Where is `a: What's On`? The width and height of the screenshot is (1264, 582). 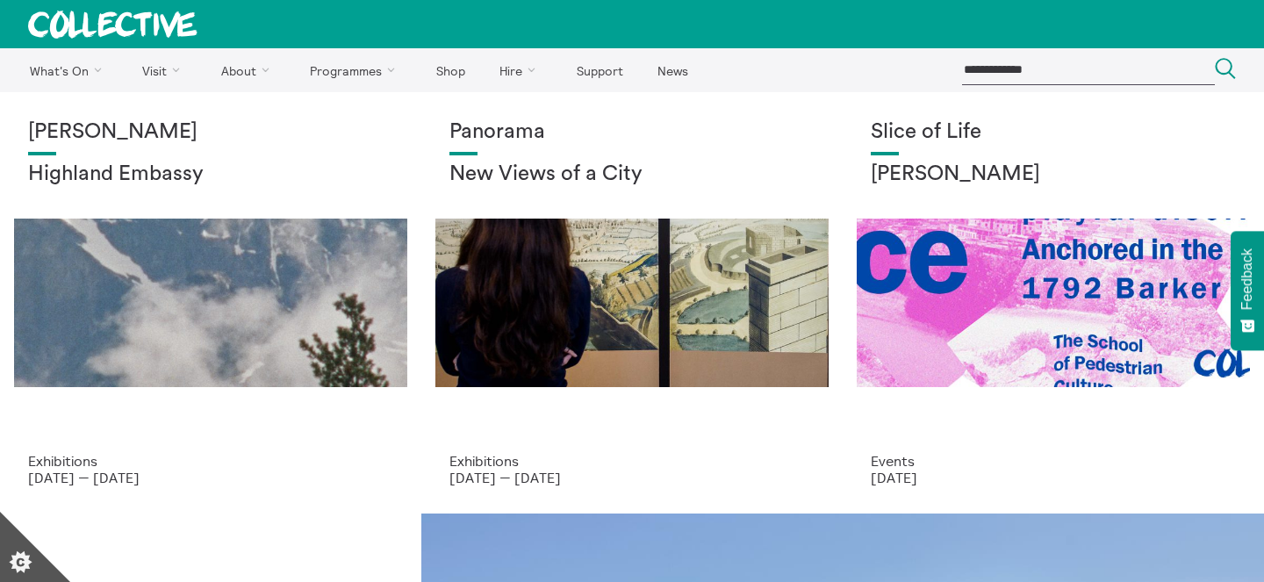
a: What's On is located at coordinates (68, 70).